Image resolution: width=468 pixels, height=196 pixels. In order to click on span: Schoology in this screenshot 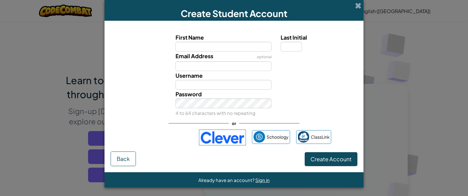, I will do `click(278, 137)`.